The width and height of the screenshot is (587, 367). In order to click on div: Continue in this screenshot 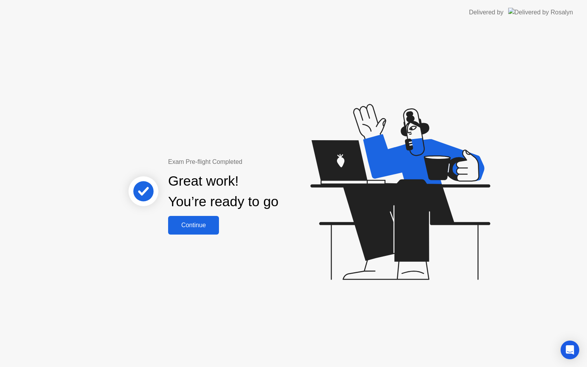, I will do `click(193, 225)`.